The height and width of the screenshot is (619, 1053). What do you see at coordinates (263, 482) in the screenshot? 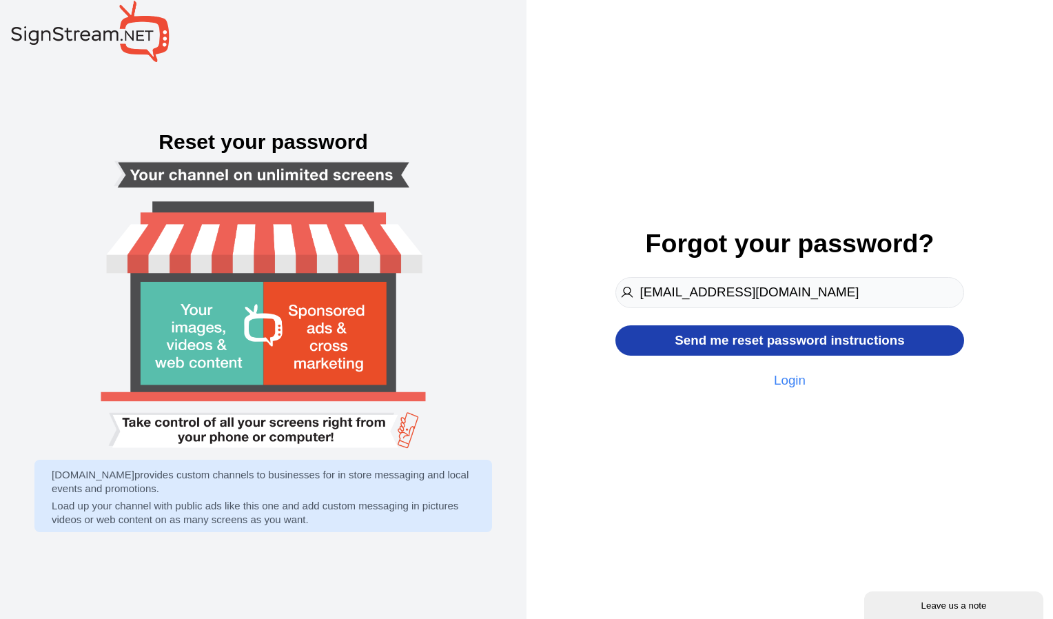
I see `p: provides custom channels to businesses for in store messaging and local events and promotions.` at bounding box center [263, 482].